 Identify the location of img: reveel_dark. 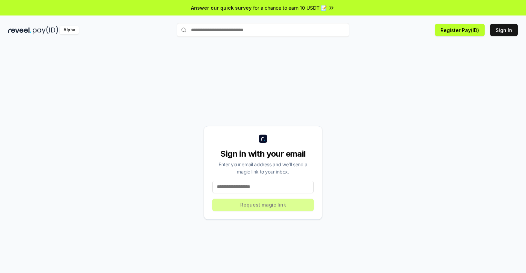
(20, 30).